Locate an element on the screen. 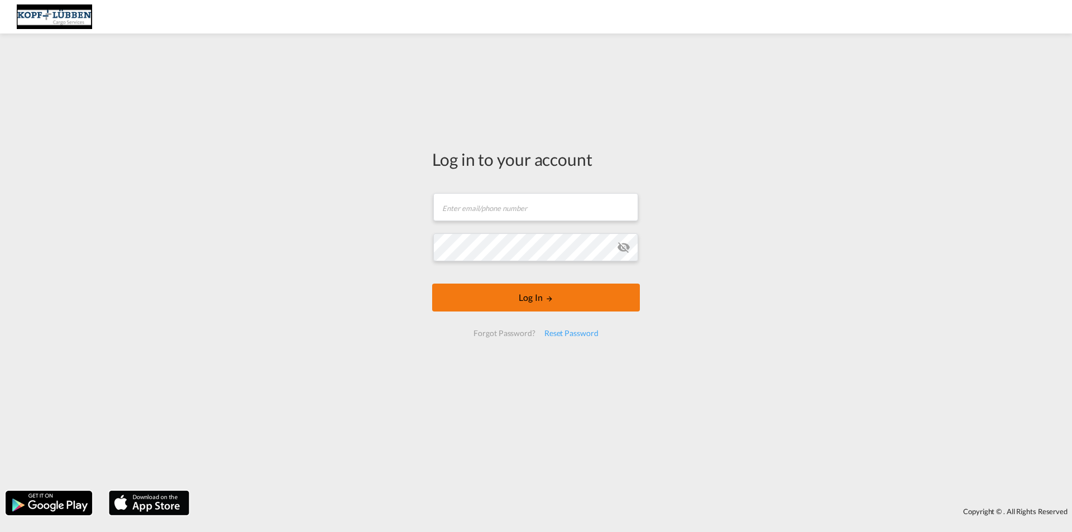 The image size is (1072, 532). img: google.png is located at coordinates (49, 503).